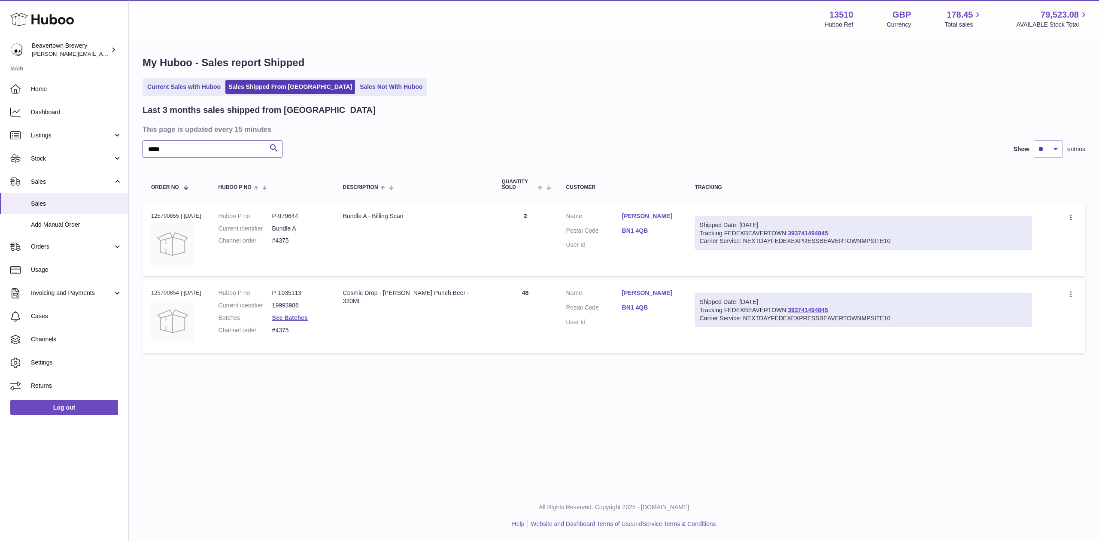  Describe the element at coordinates (964, 24) in the screenshot. I see `span: Total sales` at that location.